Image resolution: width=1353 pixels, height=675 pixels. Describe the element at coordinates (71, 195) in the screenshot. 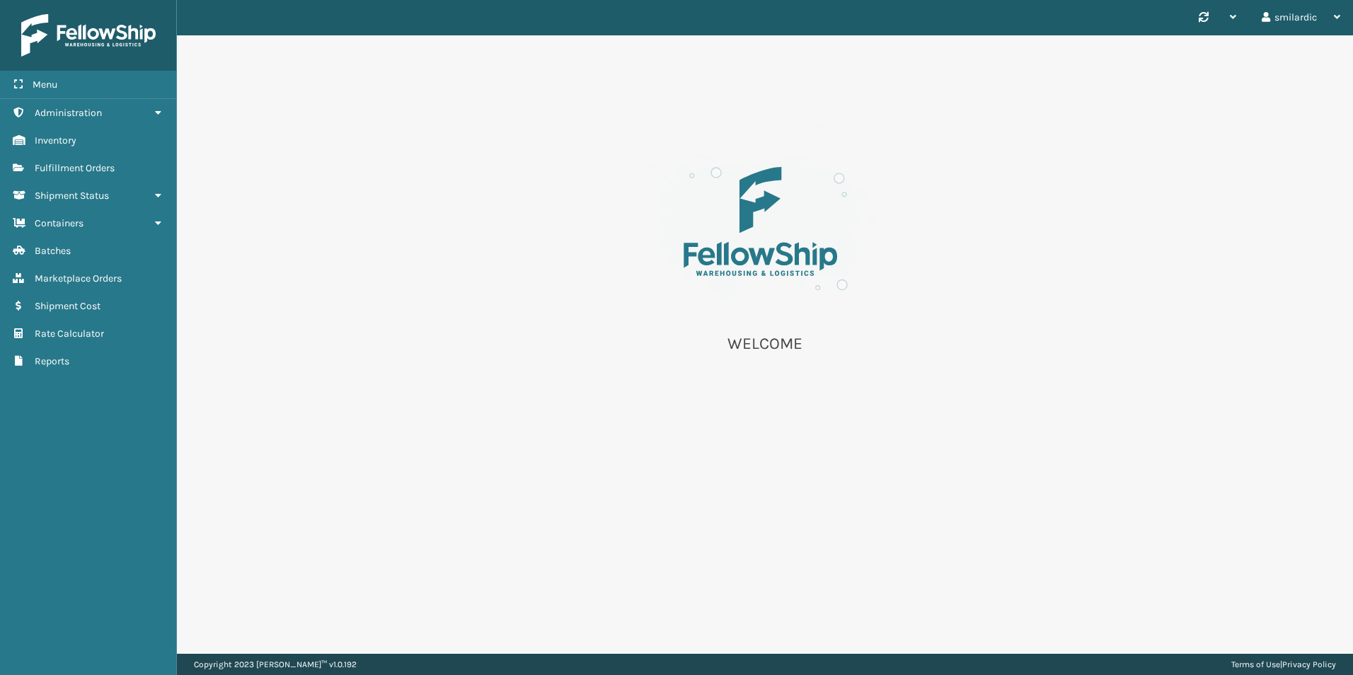

I see `span: Shipment Status` at that location.